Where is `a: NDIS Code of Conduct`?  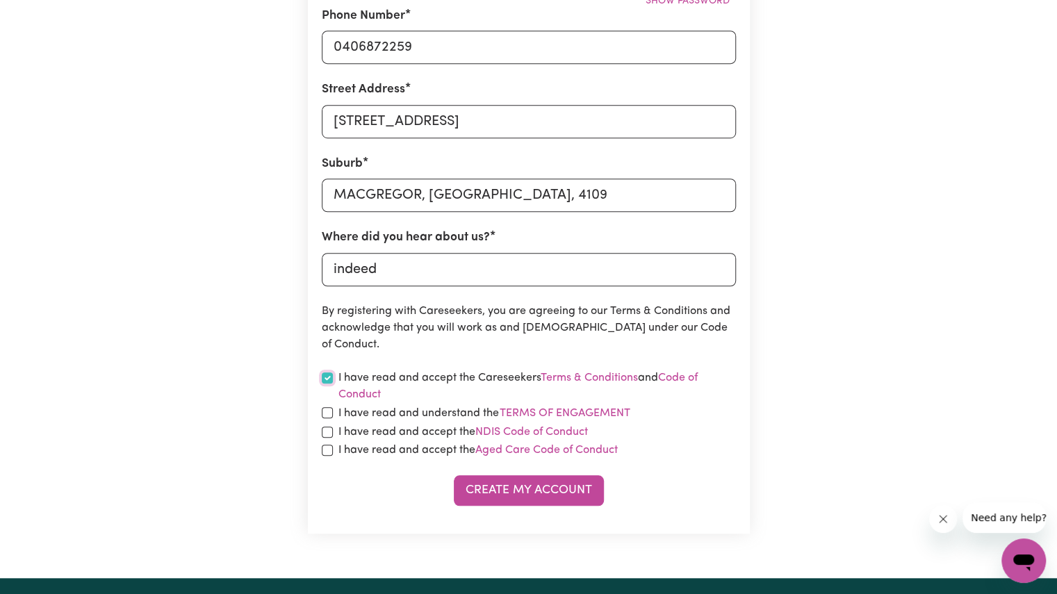 a: NDIS Code of Conduct is located at coordinates (532, 432).